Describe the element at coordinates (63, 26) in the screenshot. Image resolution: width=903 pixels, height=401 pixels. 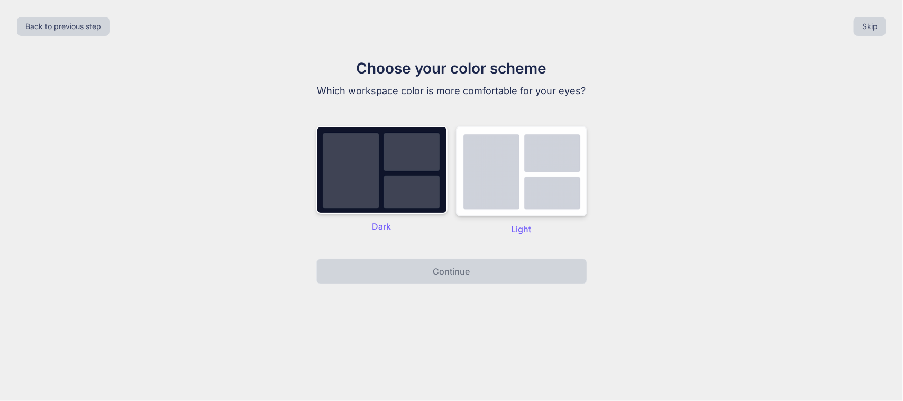
I see `button: Back to previous step` at that location.